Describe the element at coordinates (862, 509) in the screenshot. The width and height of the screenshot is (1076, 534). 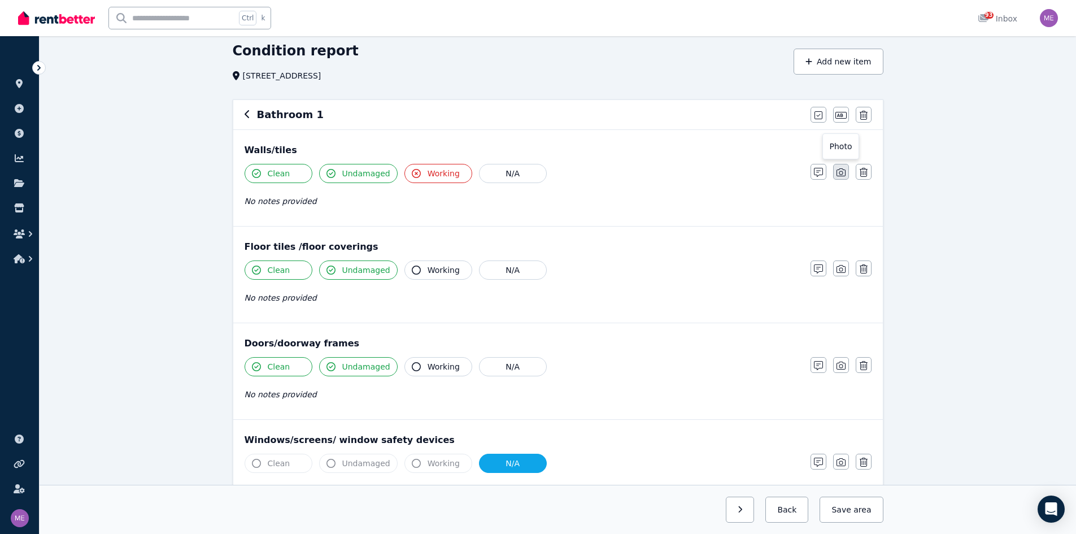
I see `span: area` at that location.